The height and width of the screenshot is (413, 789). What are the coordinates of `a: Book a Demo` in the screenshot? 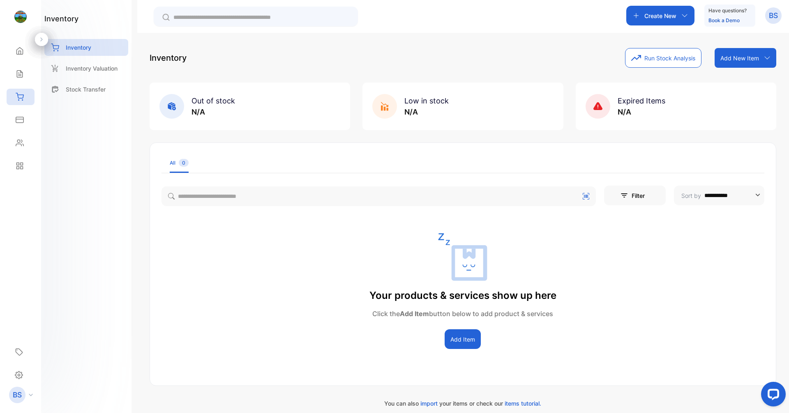 It's located at (724, 20).